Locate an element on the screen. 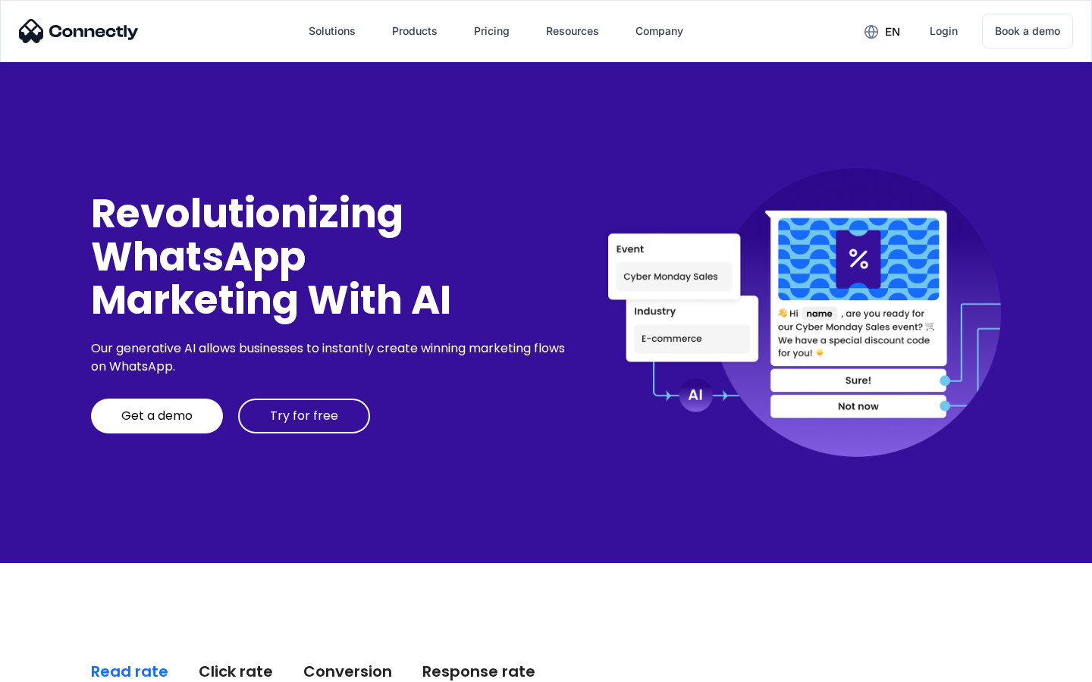 The image size is (1092, 682). div: Revolutionizing WhatsApp Marketing With AI is located at coordinates (331, 257).